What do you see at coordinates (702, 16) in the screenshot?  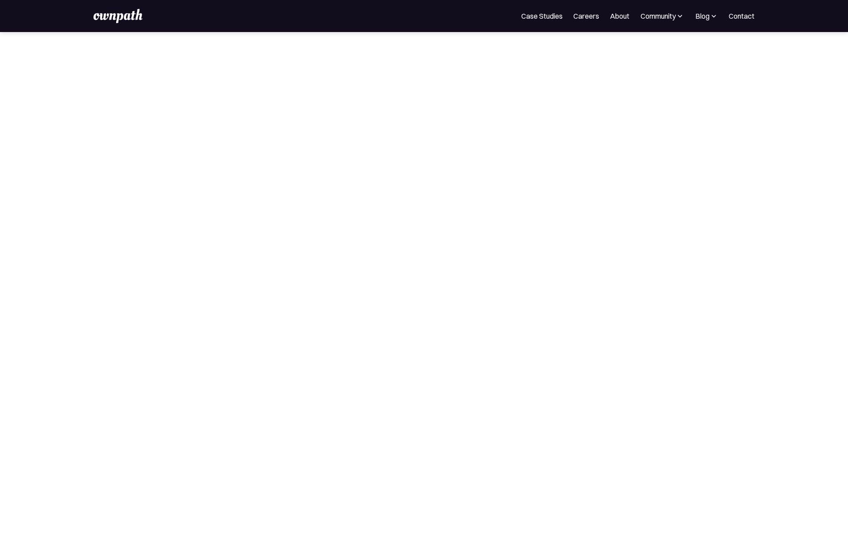 I see `div: Blog` at bounding box center [702, 16].